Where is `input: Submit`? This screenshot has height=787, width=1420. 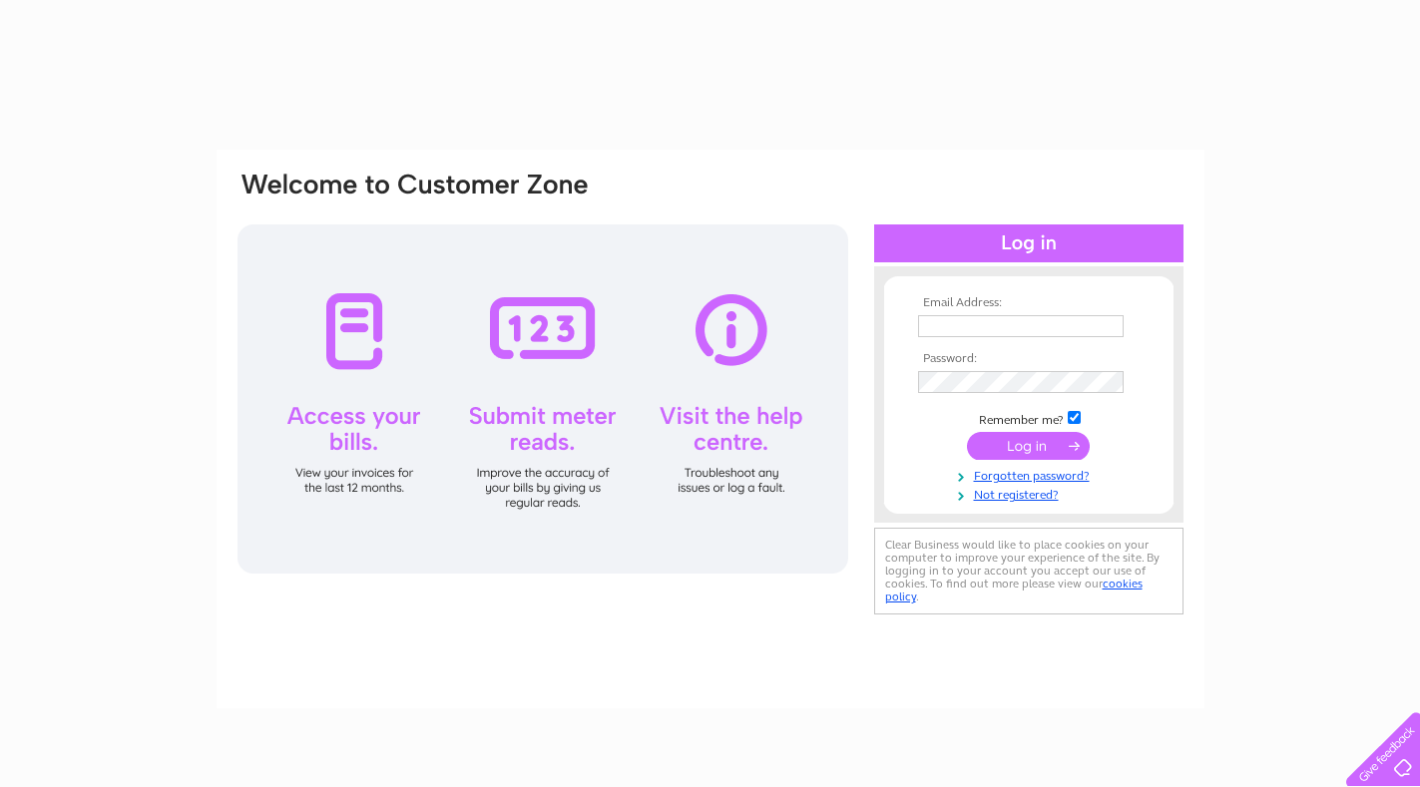 input: Submit is located at coordinates (1028, 446).